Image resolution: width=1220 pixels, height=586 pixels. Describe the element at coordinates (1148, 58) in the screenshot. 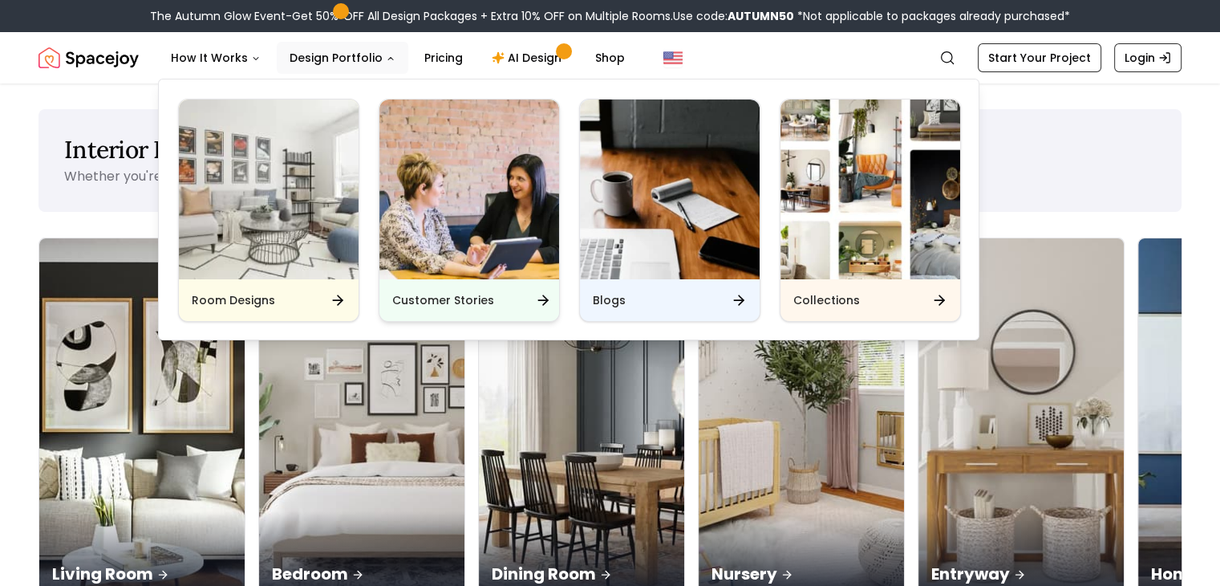

I see `a: Login` at that location.